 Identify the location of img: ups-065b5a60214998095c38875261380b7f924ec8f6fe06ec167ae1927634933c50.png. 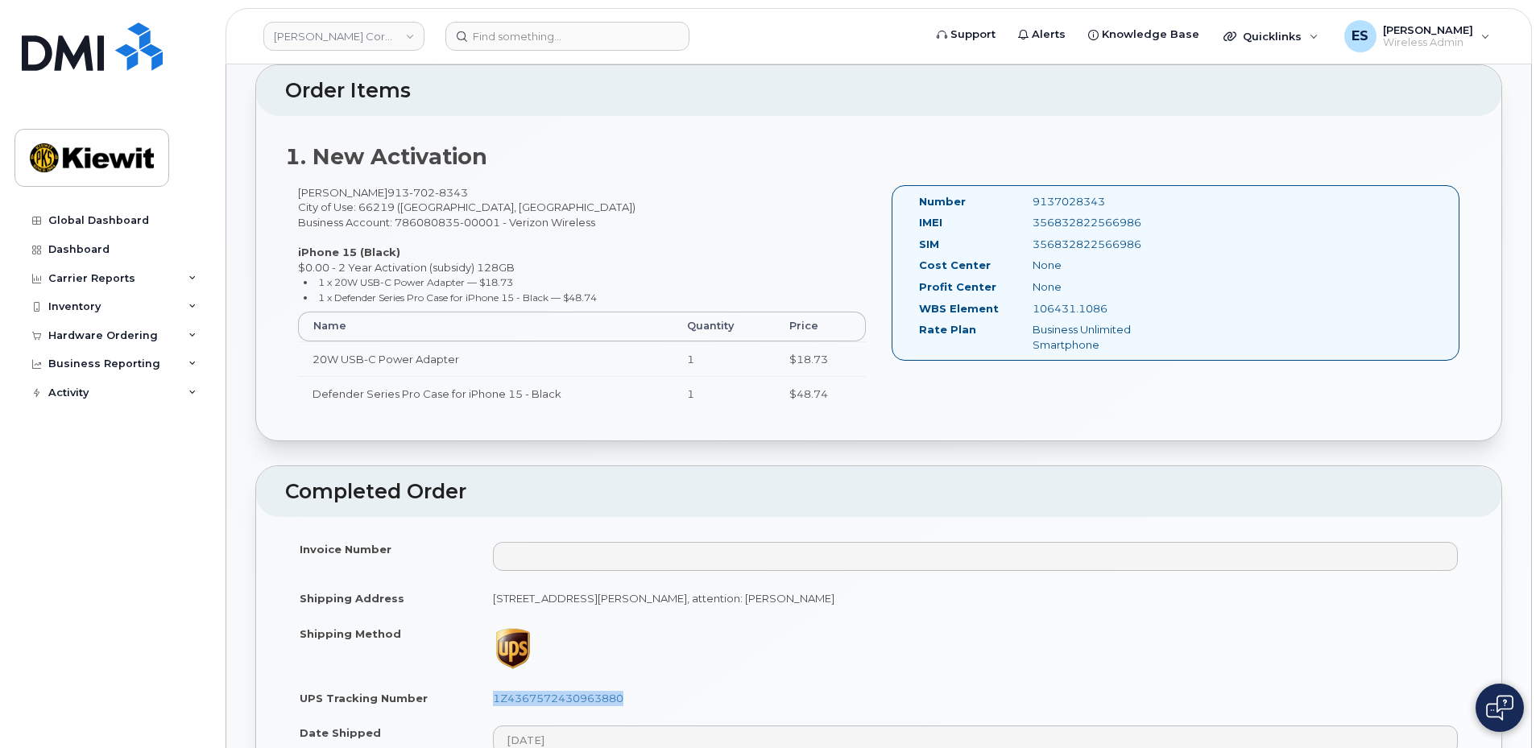
(513, 649).